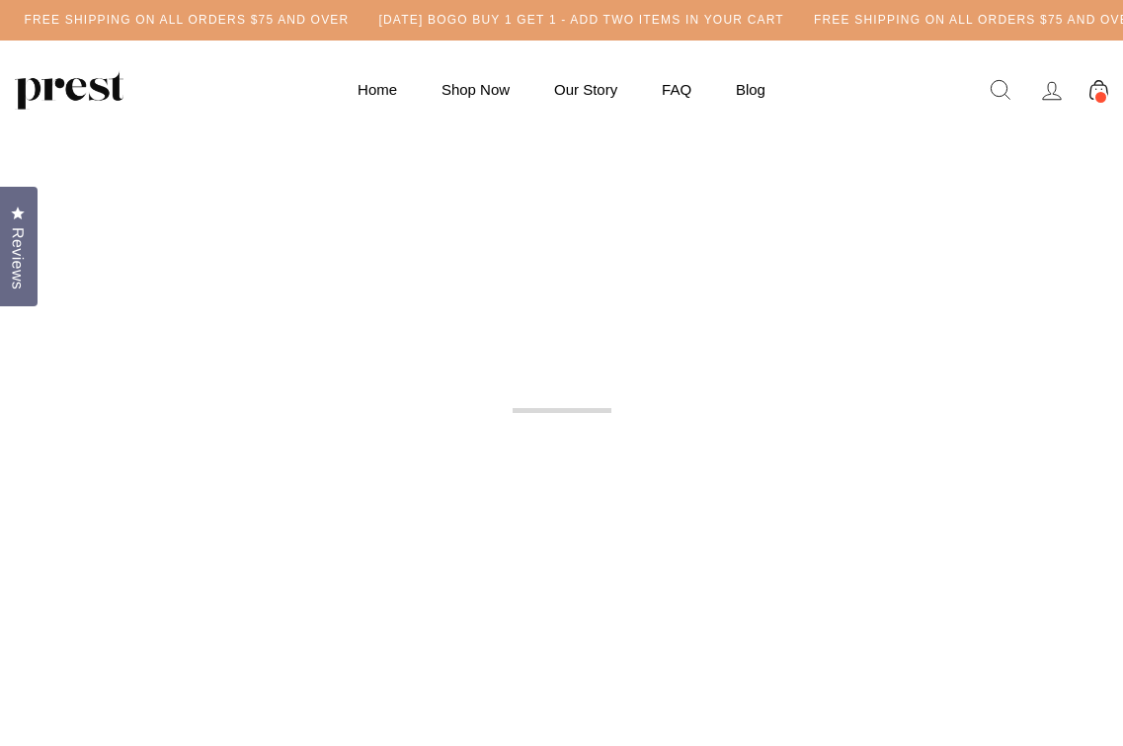 The width and height of the screenshot is (1123, 746). What do you see at coordinates (676, 89) in the screenshot?
I see `a: FAQ` at bounding box center [676, 89].